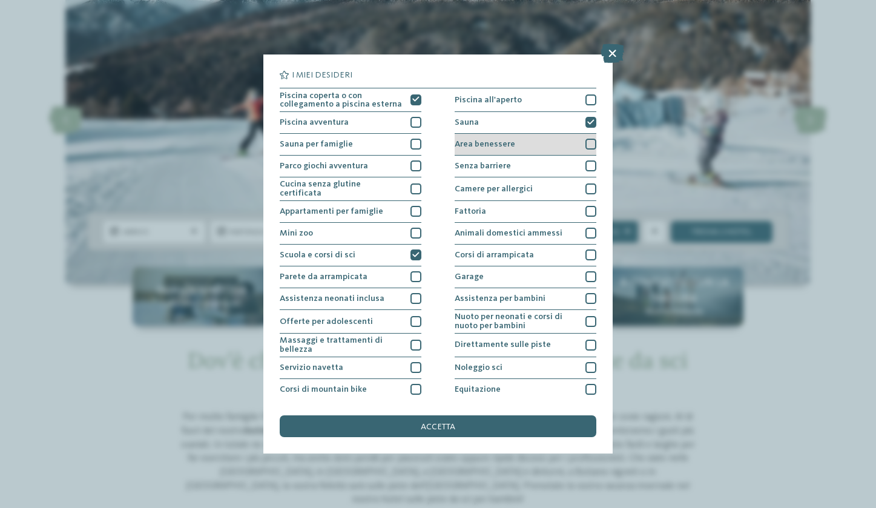  I want to click on span: Cucina senza glutine certificata, so click(341, 188).